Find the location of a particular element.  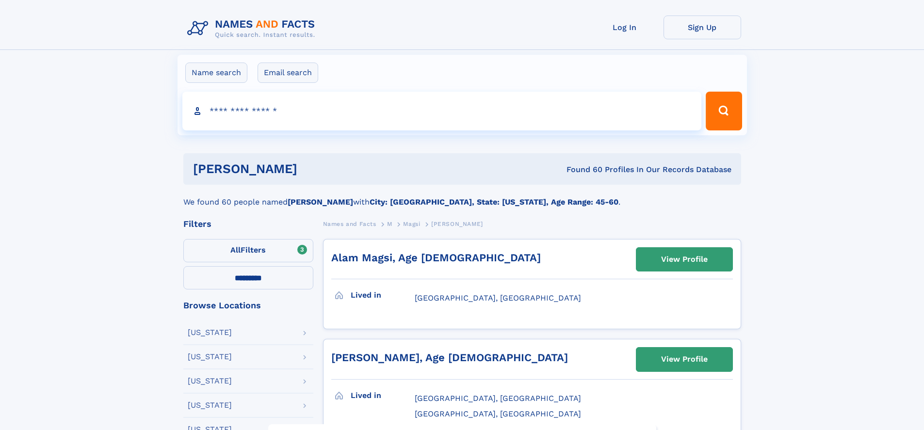

a: Names and Facts is located at coordinates (350, 224).